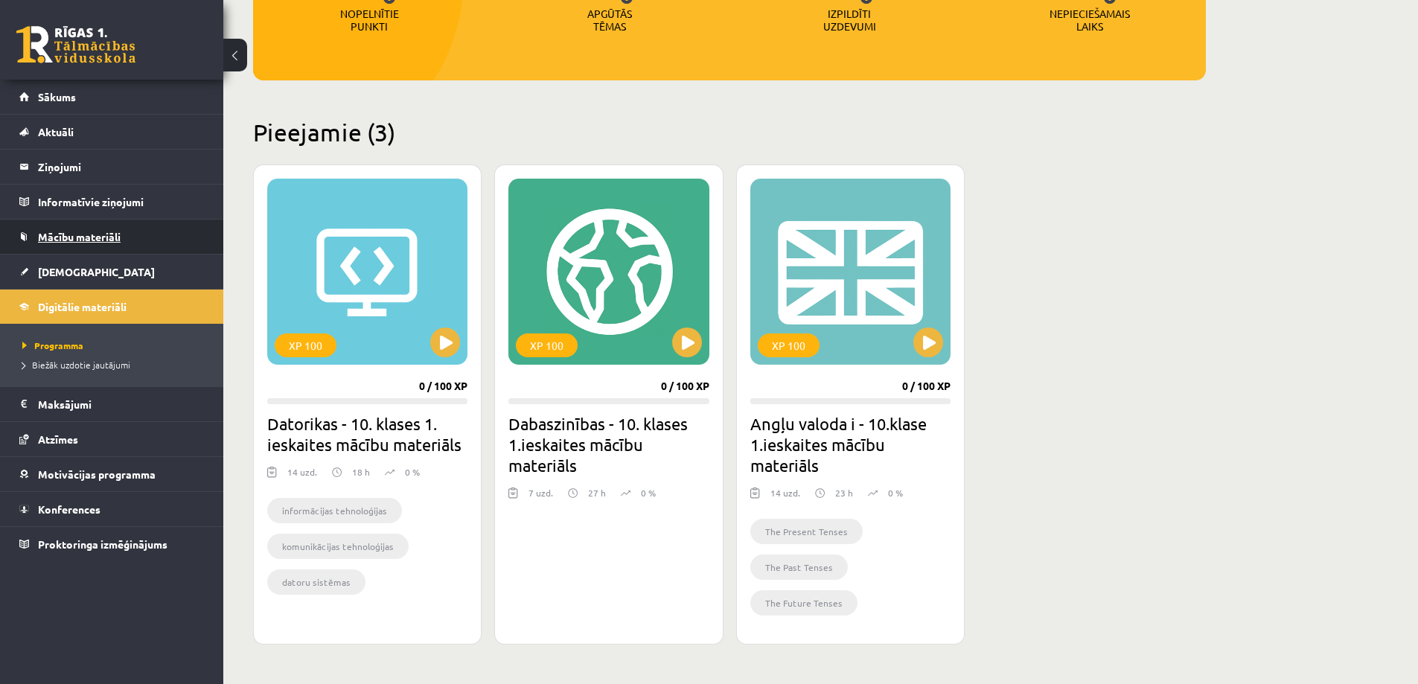  Describe the element at coordinates (112, 202) in the screenshot. I see `a: Informatīvie ziņojumi` at that location.